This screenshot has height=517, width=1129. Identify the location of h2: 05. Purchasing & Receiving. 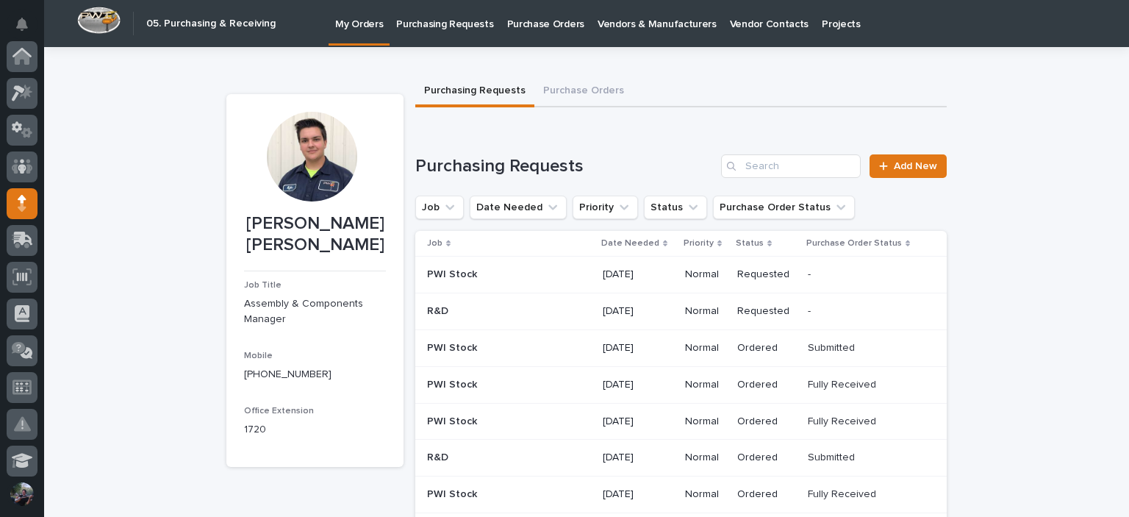
(211, 24).